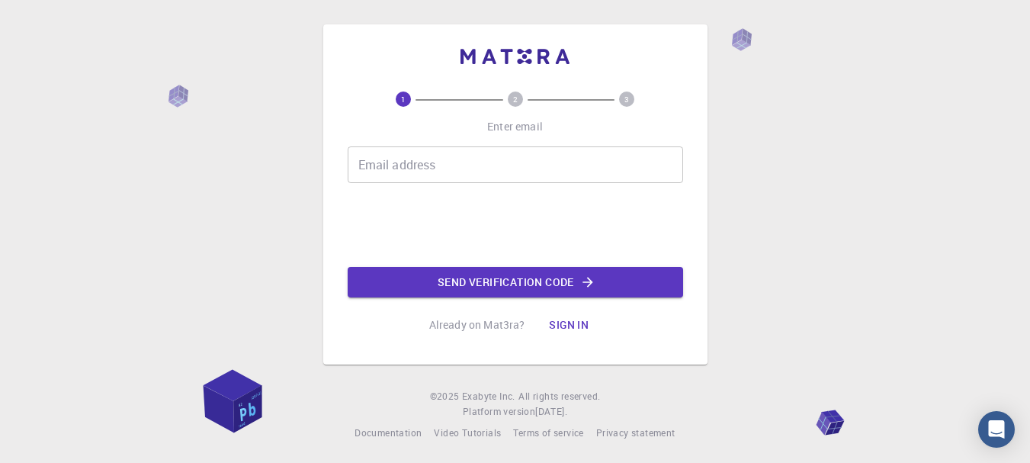 The image size is (1030, 463). I want to click on a: Documentation, so click(388, 433).